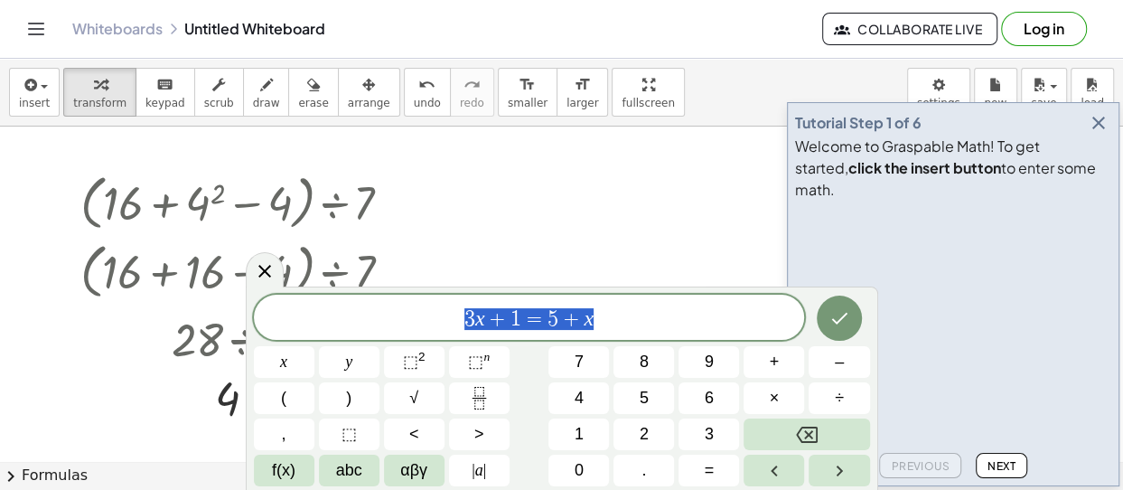 The height and width of the screenshot is (490, 1123). Describe the element at coordinates (953, 168) in the screenshot. I see `div: Welcome to Graspable Math! To get started, to enter some math.` at that location.